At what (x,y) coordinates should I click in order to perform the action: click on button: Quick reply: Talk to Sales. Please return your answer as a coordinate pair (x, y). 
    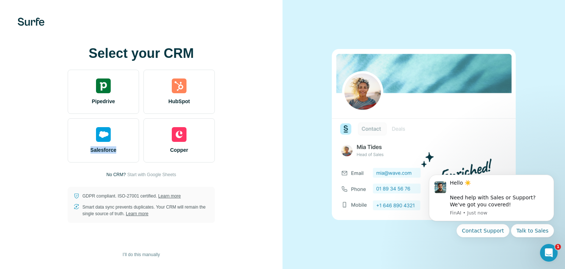
    Looking at the image, I should click on (114, 65).